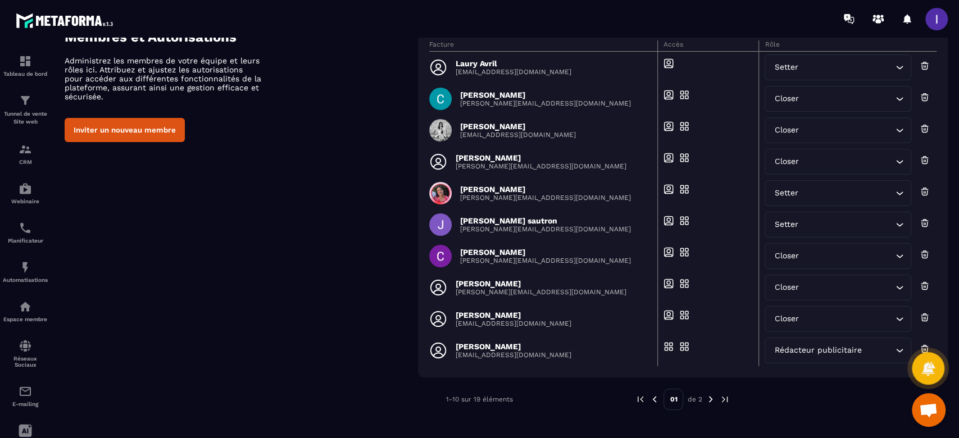 The width and height of the screenshot is (959, 438). I want to click on th: Accès, so click(708, 46).